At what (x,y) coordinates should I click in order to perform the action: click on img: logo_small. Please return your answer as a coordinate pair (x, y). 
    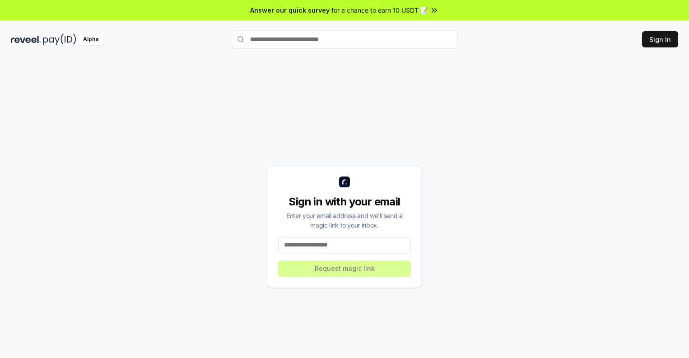
    Looking at the image, I should click on (344, 182).